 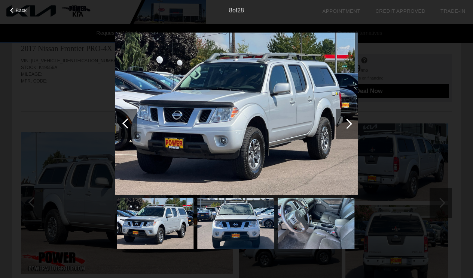 What do you see at coordinates (453, 11) in the screenshot?
I see `a: Trade-In` at bounding box center [453, 11].